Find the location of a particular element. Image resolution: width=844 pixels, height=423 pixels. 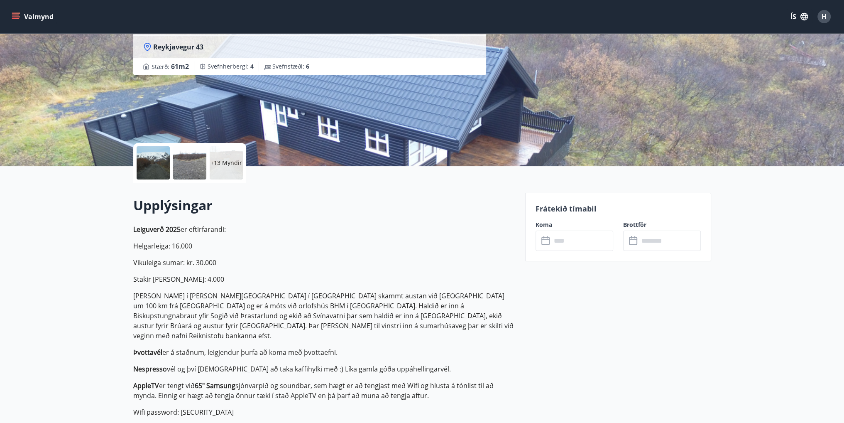

p: +13 Myndir is located at coordinates (226, 163).